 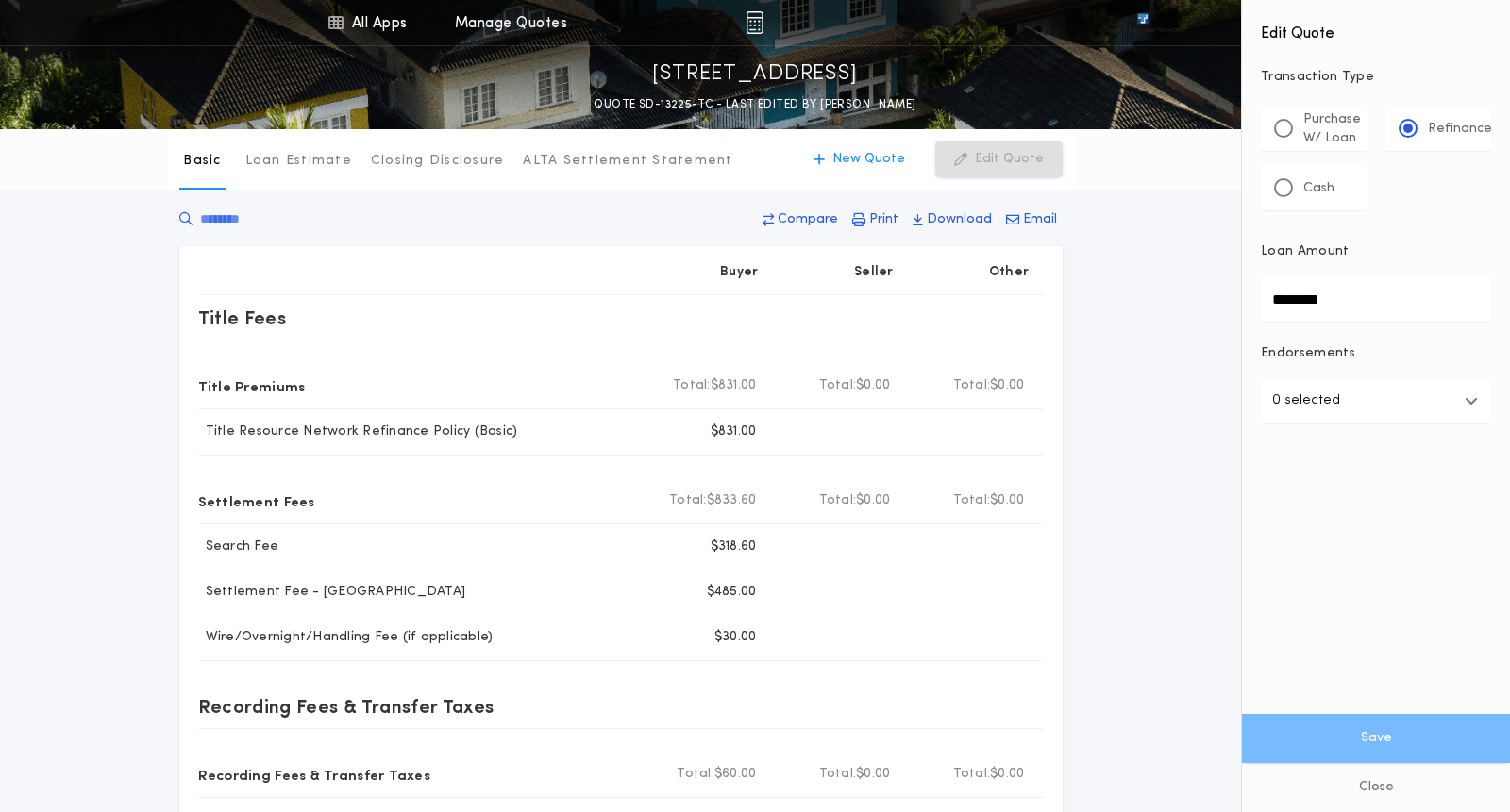 What do you see at coordinates (1376, 401) in the screenshot?
I see `button: 0 selected` at bounding box center [1376, 401].